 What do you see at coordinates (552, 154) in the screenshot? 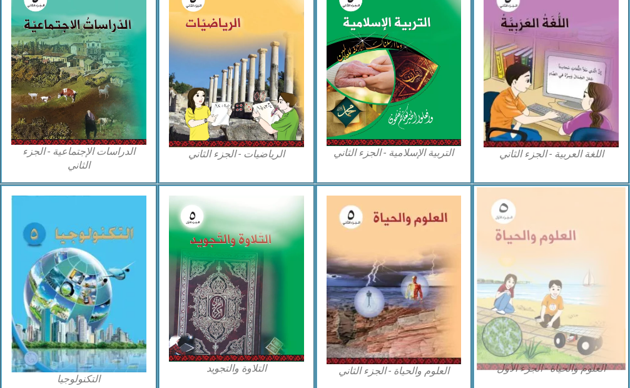
I see `figcaption: اللغة العربية - الجزء الثاني` at bounding box center [552, 154].